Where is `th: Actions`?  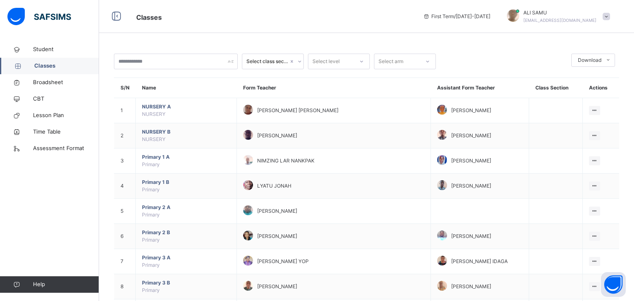
th: Actions is located at coordinates (601, 88).